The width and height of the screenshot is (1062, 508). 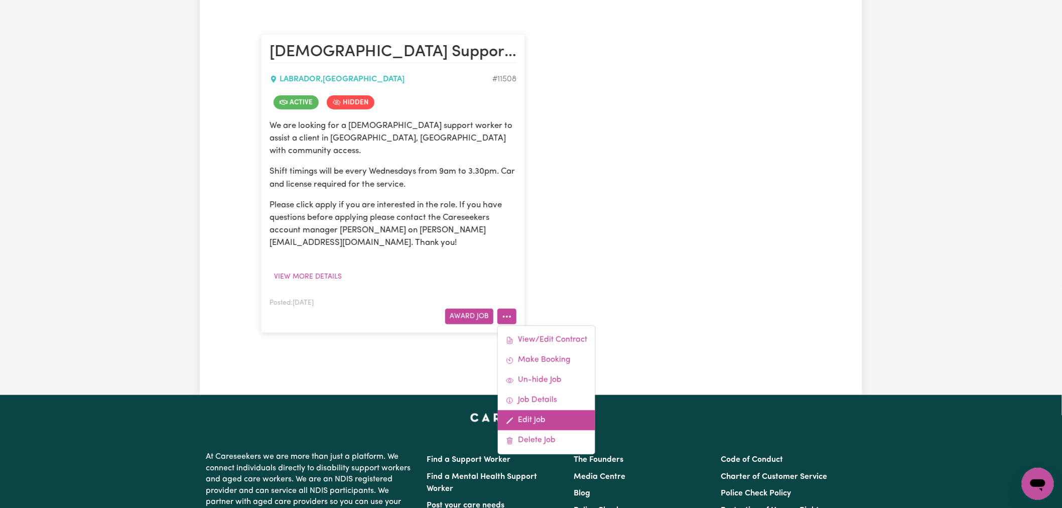 I want to click on a: Job Details, so click(x=547, y=401).